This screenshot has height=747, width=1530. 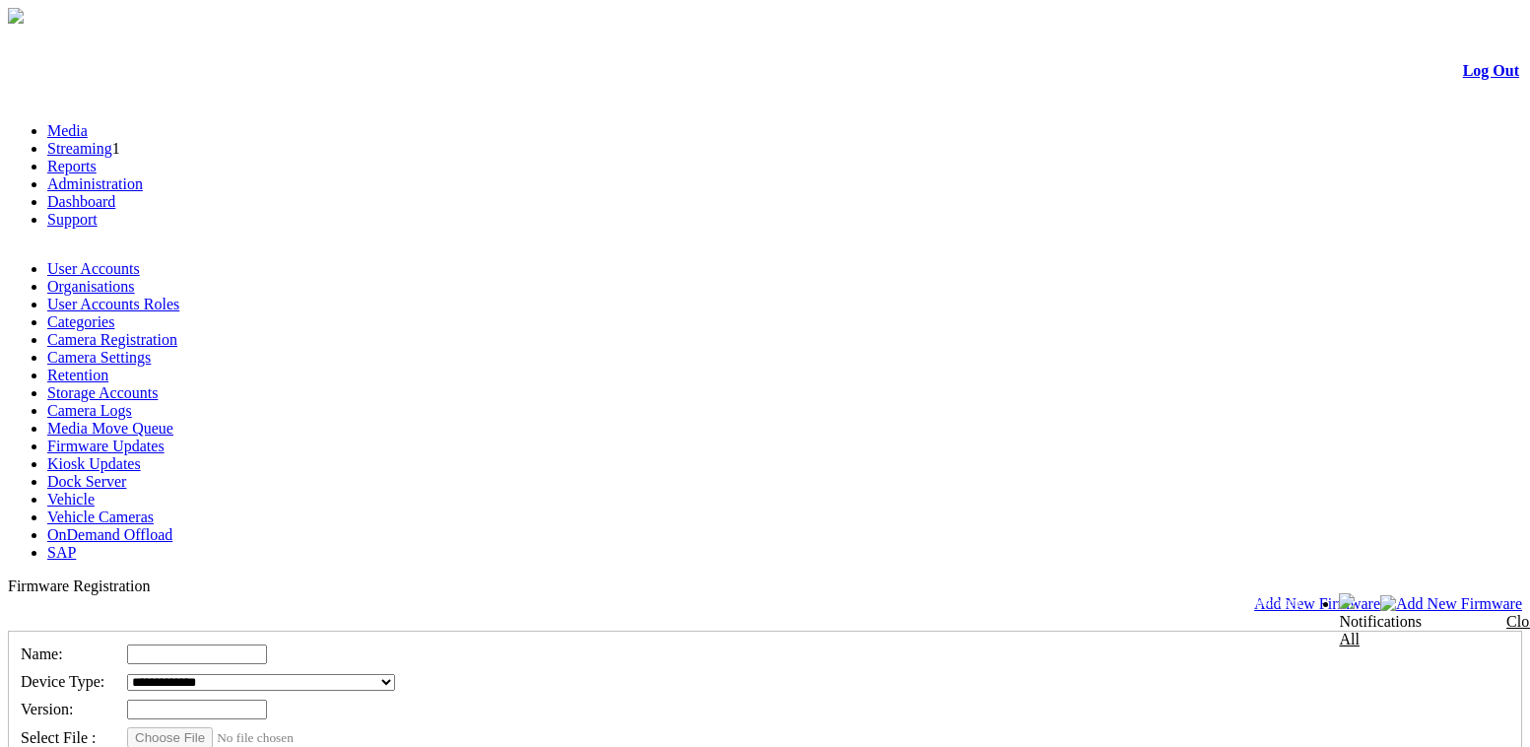 I want to click on a: Administration, so click(x=95, y=183).